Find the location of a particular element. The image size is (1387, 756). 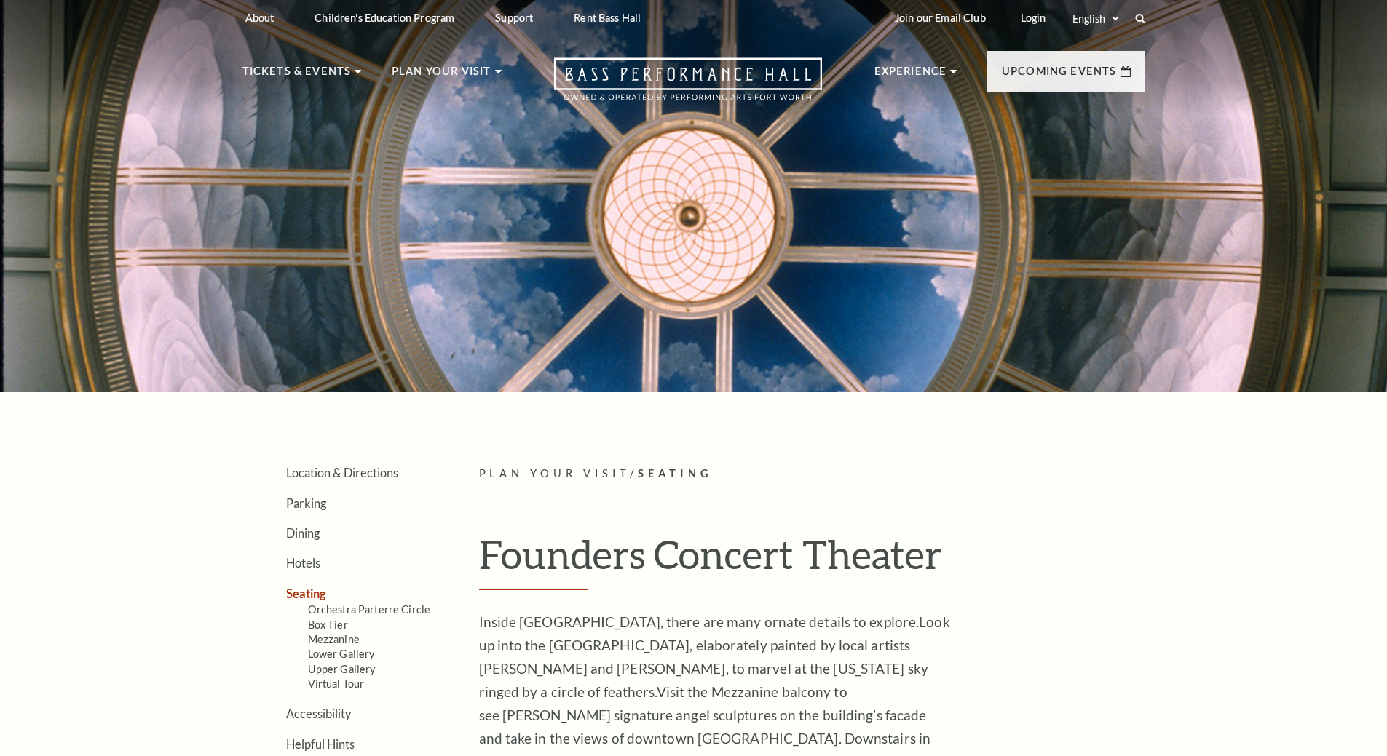

p: Children's Education Program is located at coordinates (384, 17).